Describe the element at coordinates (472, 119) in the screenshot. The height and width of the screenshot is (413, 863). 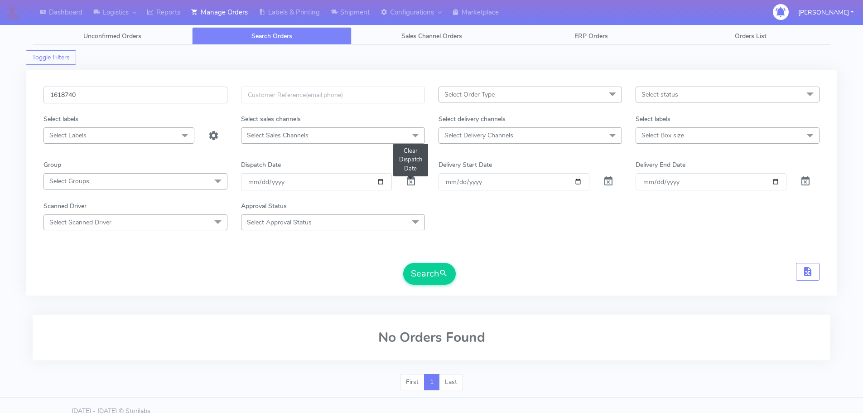
I see `label: Select delivery channels` at that location.